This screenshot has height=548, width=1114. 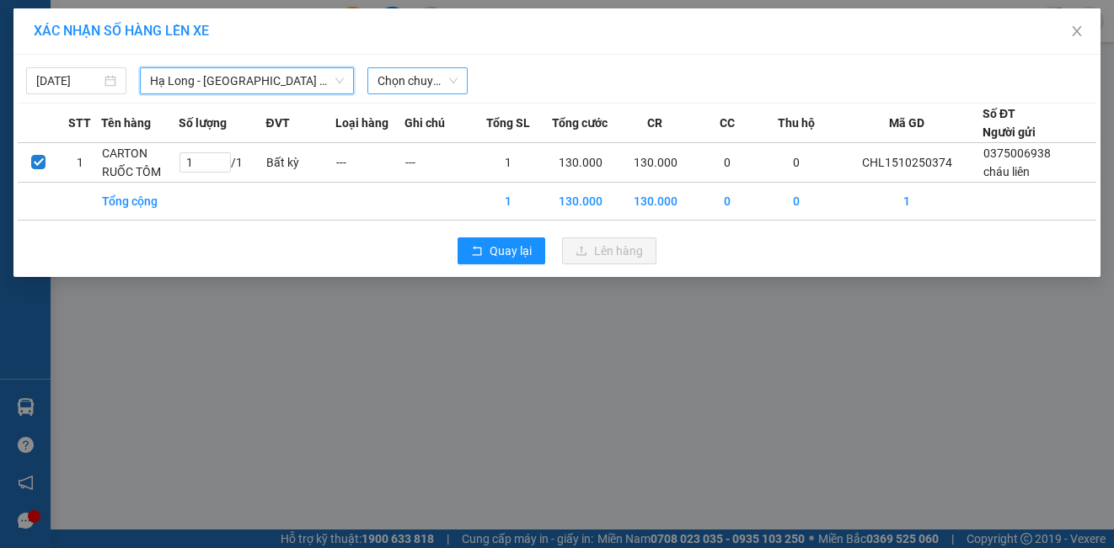 What do you see at coordinates (277, 123) in the screenshot?
I see `span: ĐVT` at bounding box center [277, 123].